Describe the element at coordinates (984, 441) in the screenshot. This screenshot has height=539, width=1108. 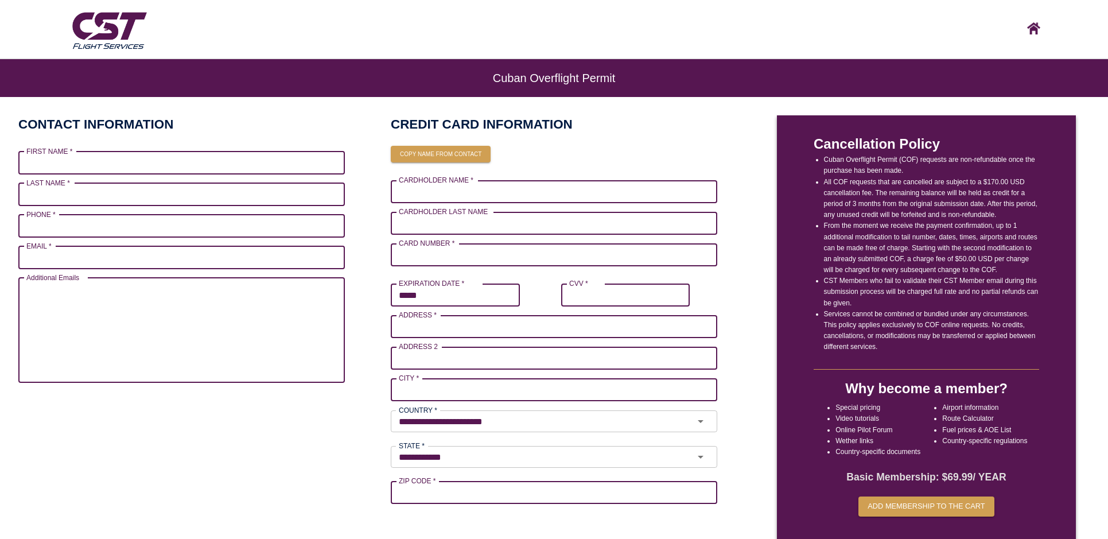
I see `li: Country-specific regulations` at that location.